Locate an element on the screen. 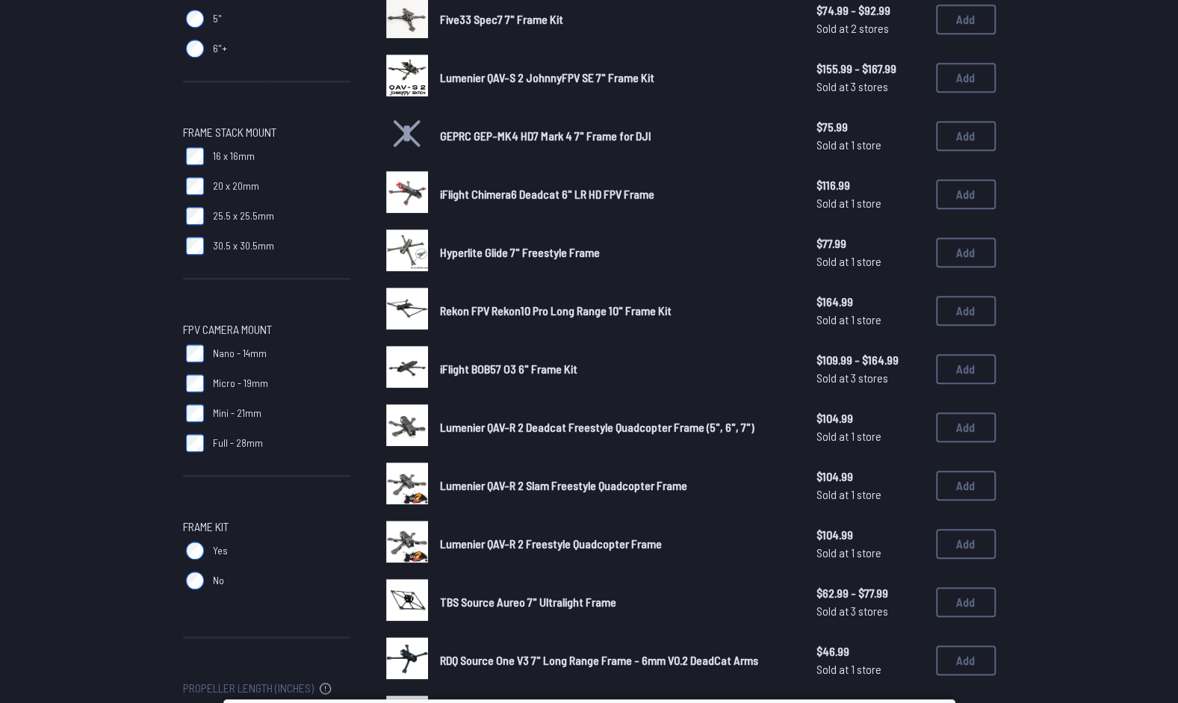  span: iFlight BOB57 O3 6" Frame Kit is located at coordinates (508, 368).